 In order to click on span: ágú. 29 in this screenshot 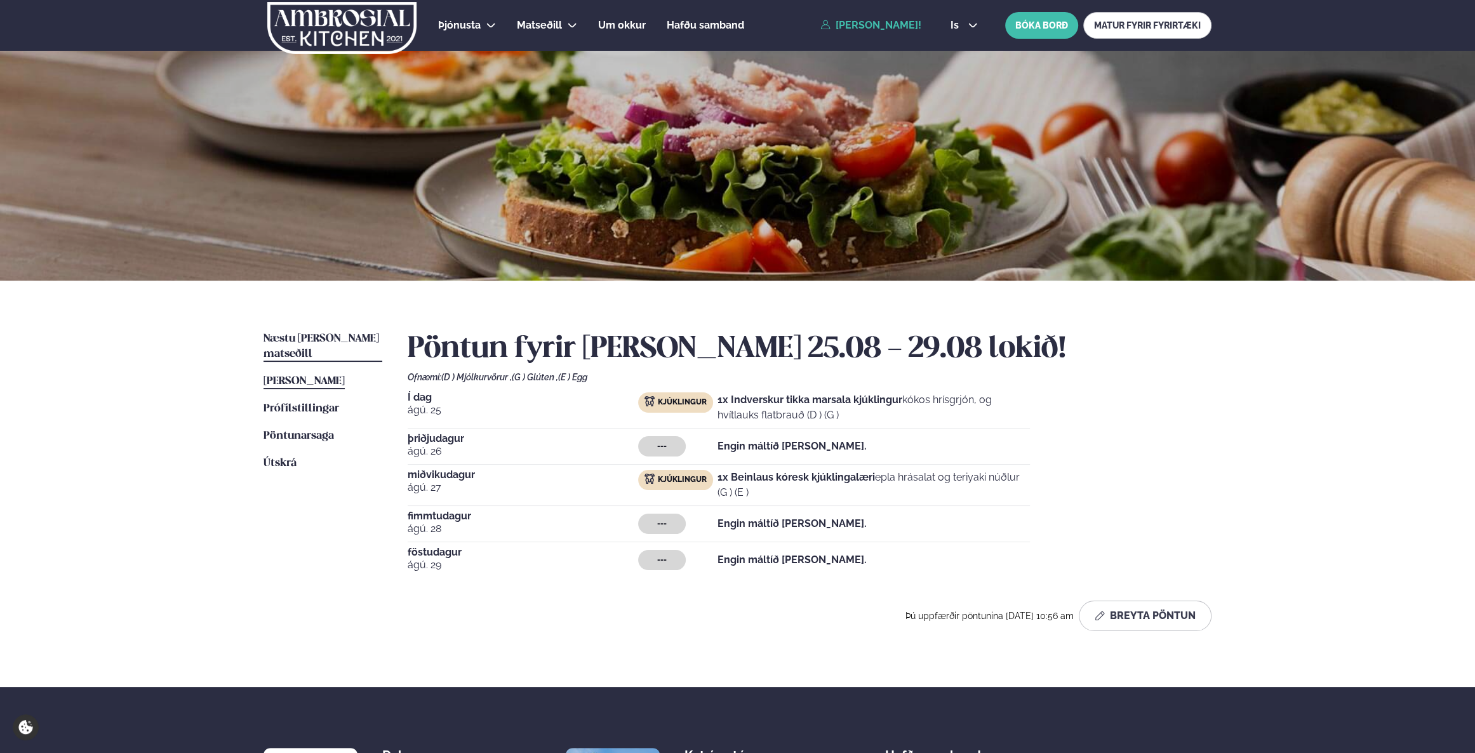, I will do `click(523, 565)`.